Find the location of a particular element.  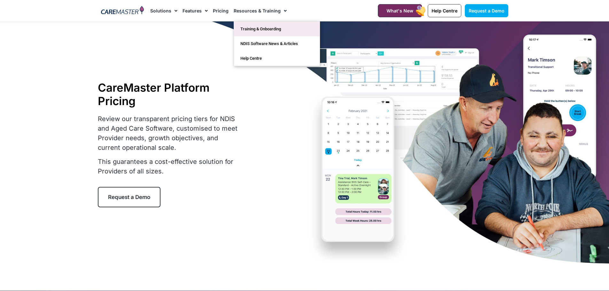

span: Help Centre is located at coordinates (444, 11).